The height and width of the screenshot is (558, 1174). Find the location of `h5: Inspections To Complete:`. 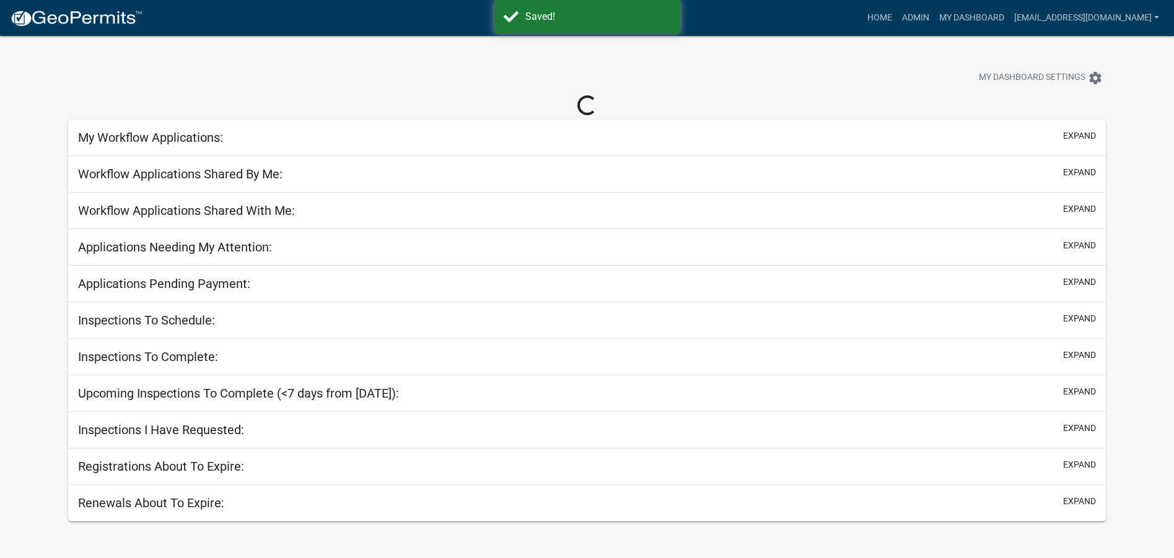

h5: Inspections To Complete: is located at coordinates (148, 357).